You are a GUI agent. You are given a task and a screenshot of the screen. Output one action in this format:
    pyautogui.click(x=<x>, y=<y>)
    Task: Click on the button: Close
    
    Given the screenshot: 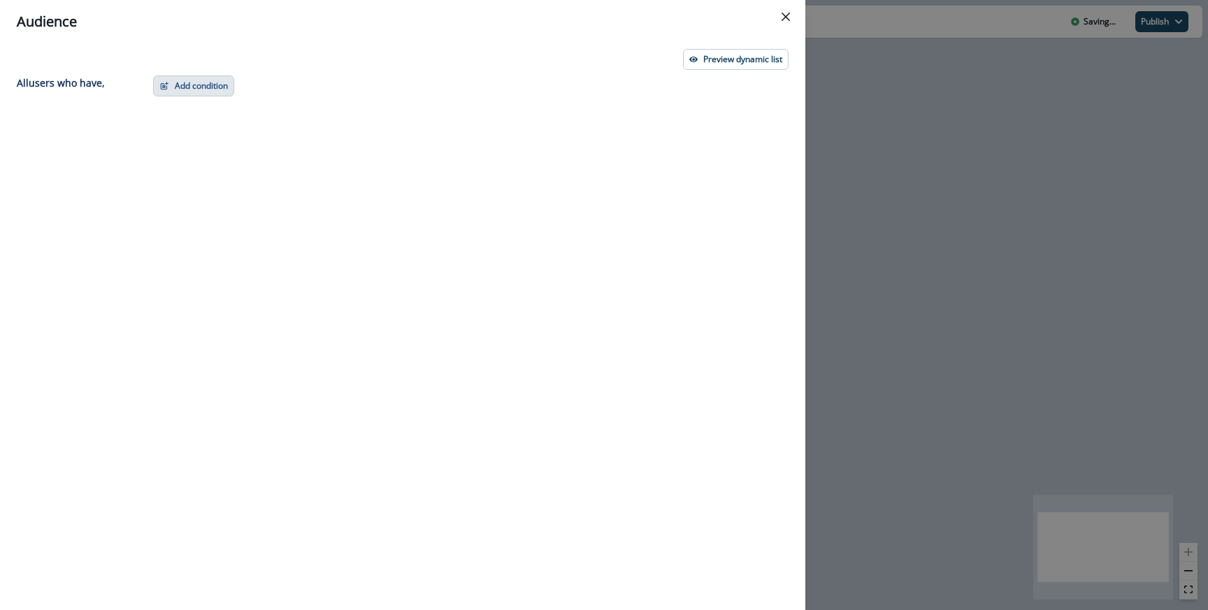 What is the action you would take?
    pyautogui.click(x=786, y=17)
    